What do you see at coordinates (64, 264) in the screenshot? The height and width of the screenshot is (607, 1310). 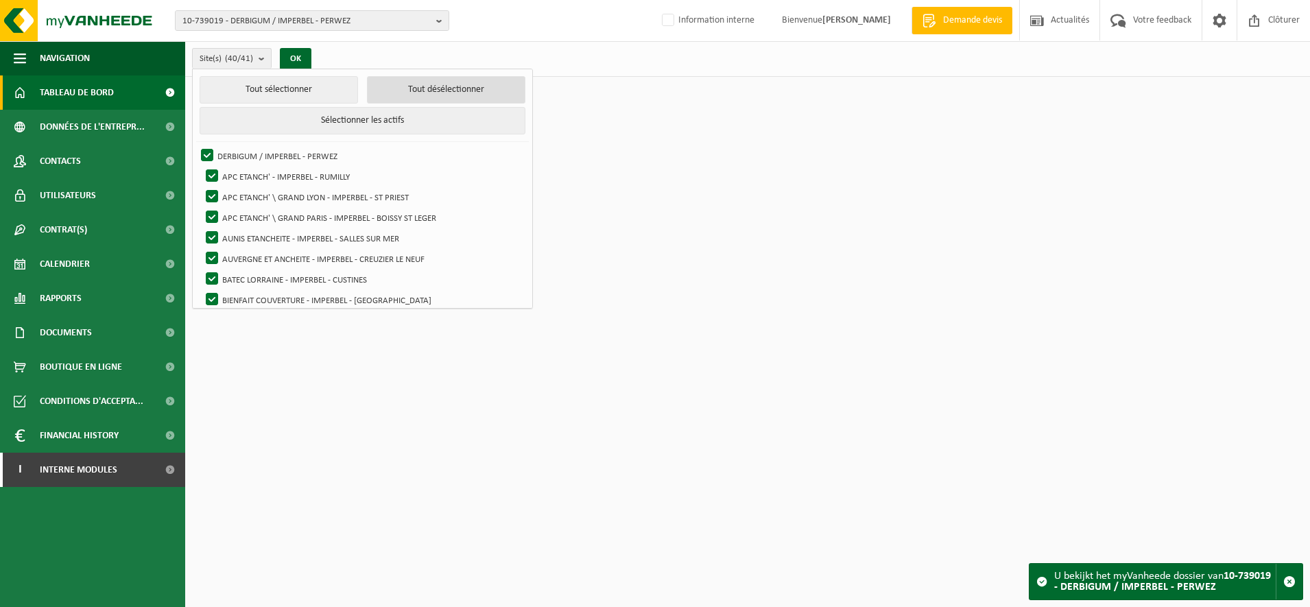 I see `span: Calendrier` at bounding box center [64, 264].